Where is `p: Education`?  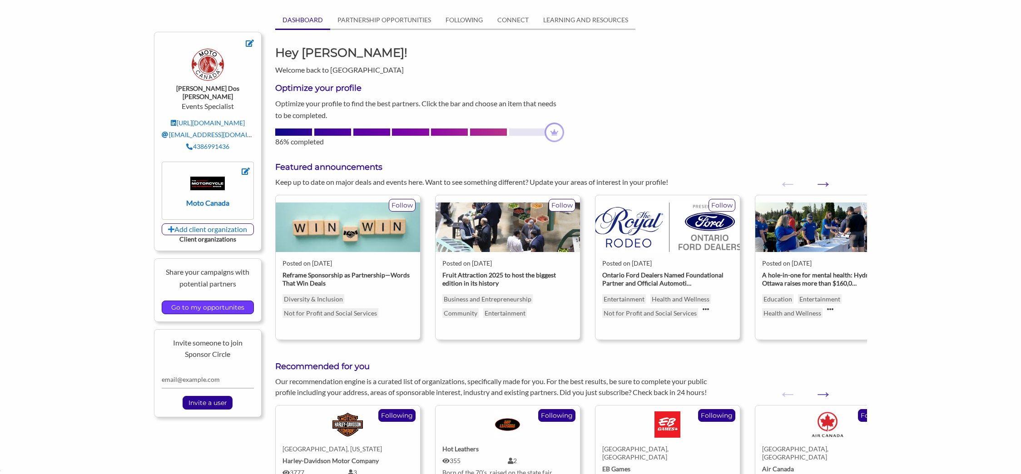 p: Education is located at coordinates (777, 299).